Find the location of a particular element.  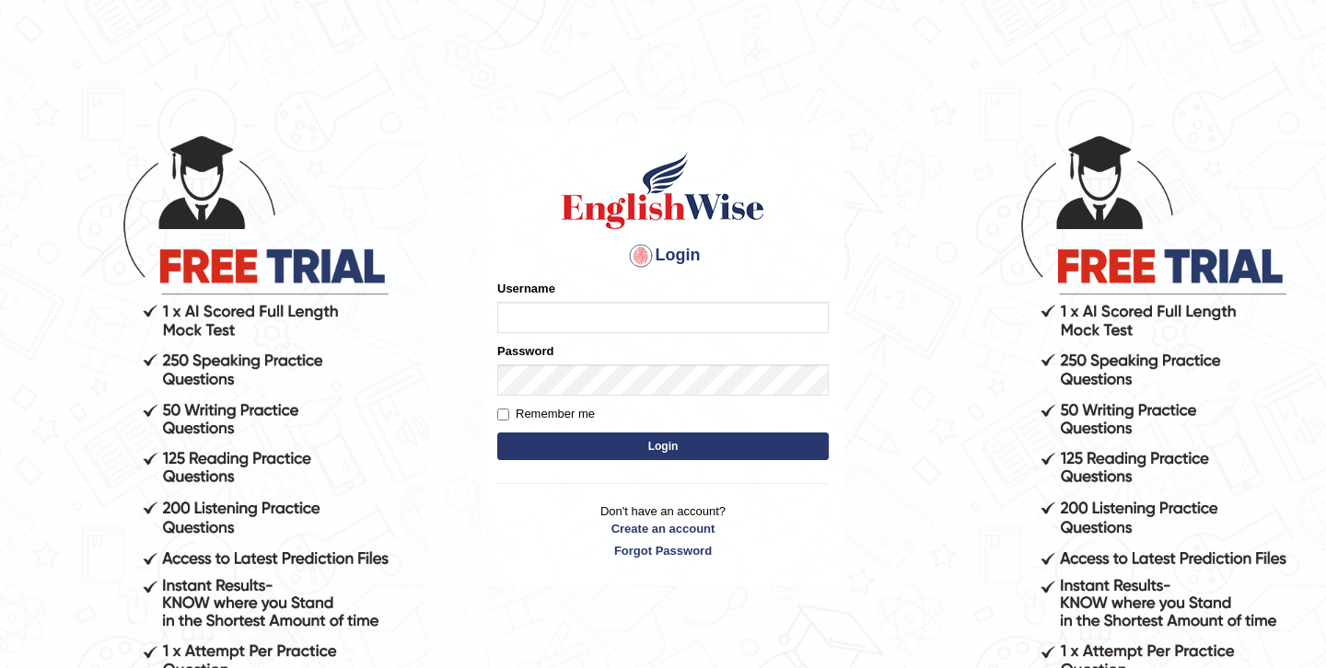

img: Logo of English Wise sign in for intelligent practice with AI is located at coordinates (663, 191).